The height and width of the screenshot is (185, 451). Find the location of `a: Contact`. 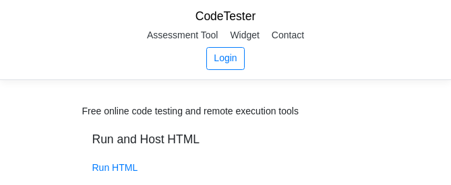

a: Contact is located at coordinates (288, 35).